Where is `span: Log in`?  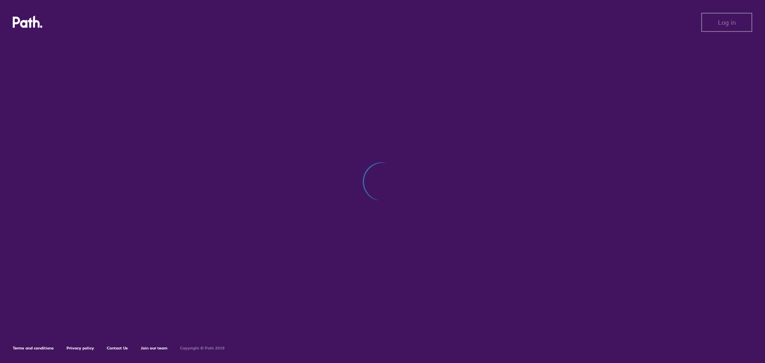
span: Log in is located at coordinates (727, 22).